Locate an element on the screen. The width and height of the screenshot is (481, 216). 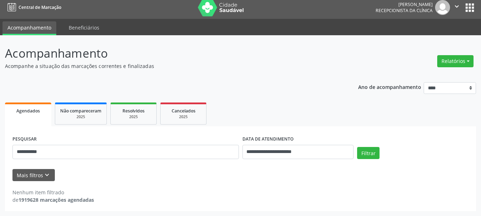
a: Acompanhamento is located at coordinates (29, 28).